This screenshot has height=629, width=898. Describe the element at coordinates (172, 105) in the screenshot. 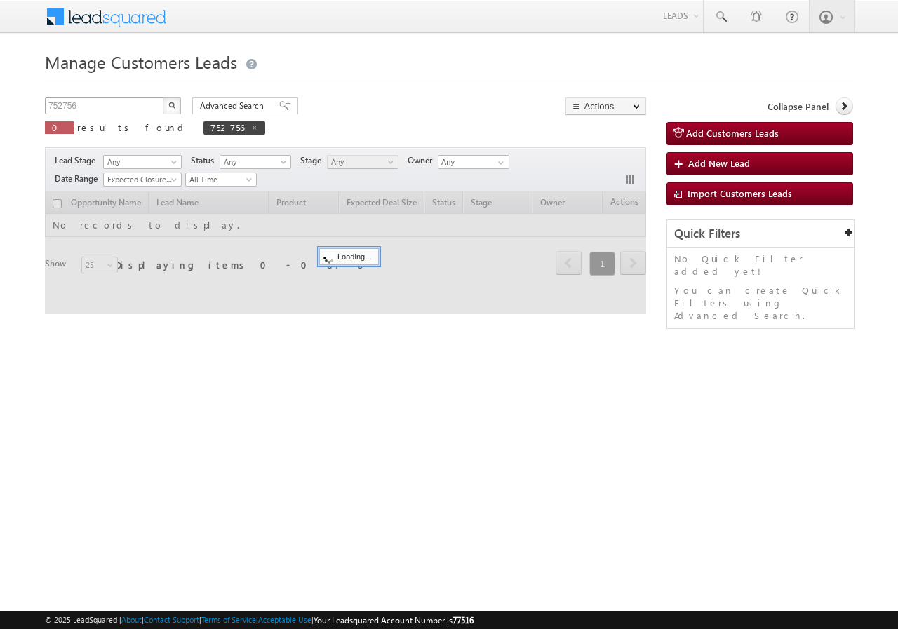

I see `img: Search` at that location.